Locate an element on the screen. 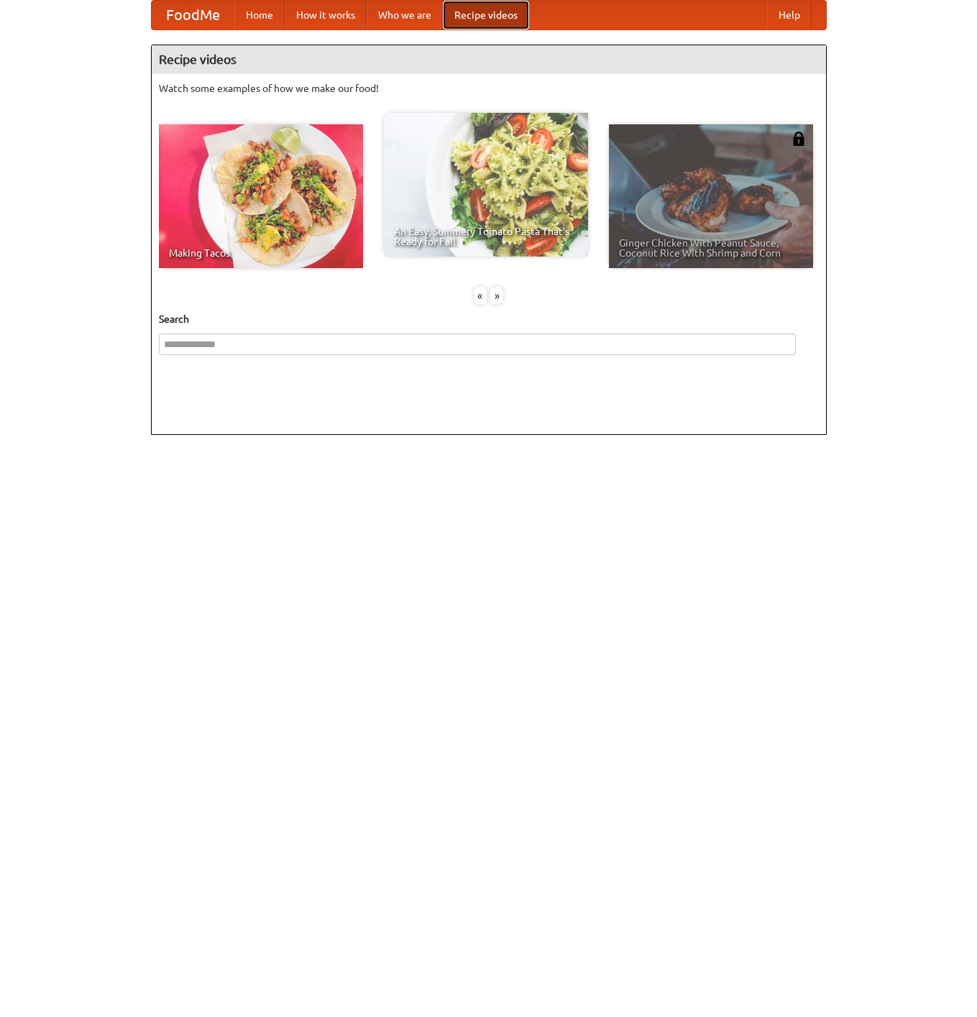 Image resolution: width=977 pixels, height=1017 pixels. img: 483408.png is located at coordinates (799, 139).